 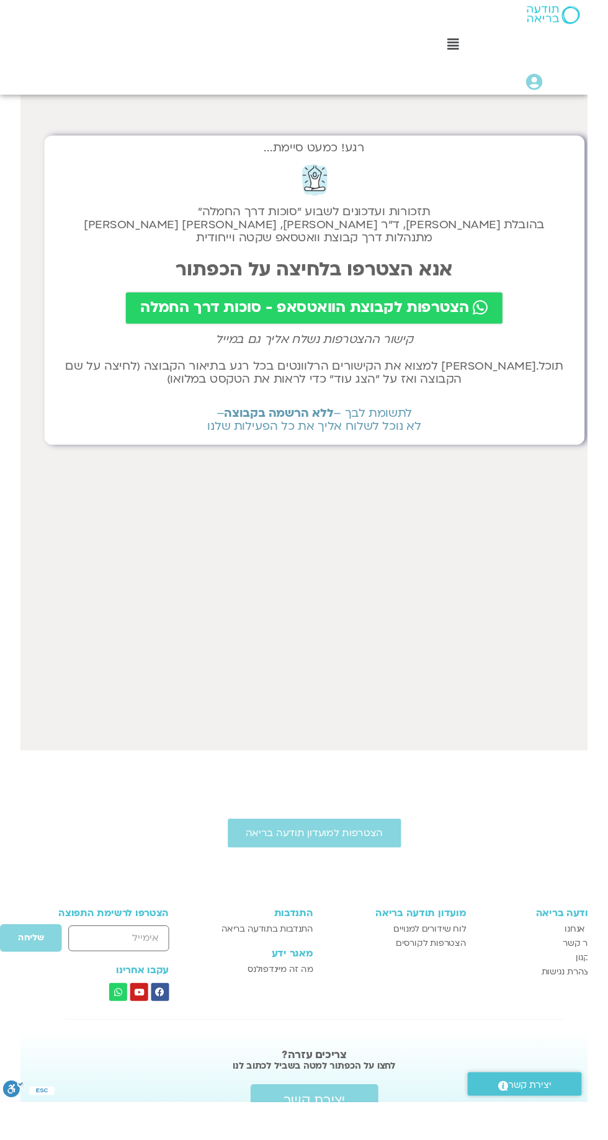 I want to click on span: יצירת קשר, so click(x=548, y=1122).